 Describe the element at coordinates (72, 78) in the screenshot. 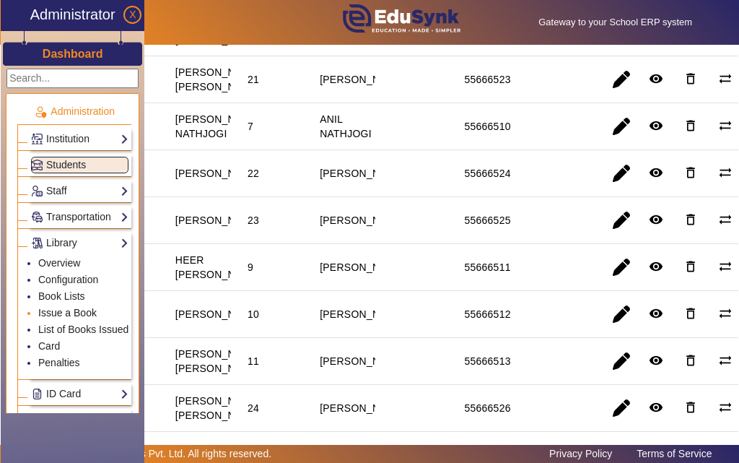

I see `input: Search...` at that location.